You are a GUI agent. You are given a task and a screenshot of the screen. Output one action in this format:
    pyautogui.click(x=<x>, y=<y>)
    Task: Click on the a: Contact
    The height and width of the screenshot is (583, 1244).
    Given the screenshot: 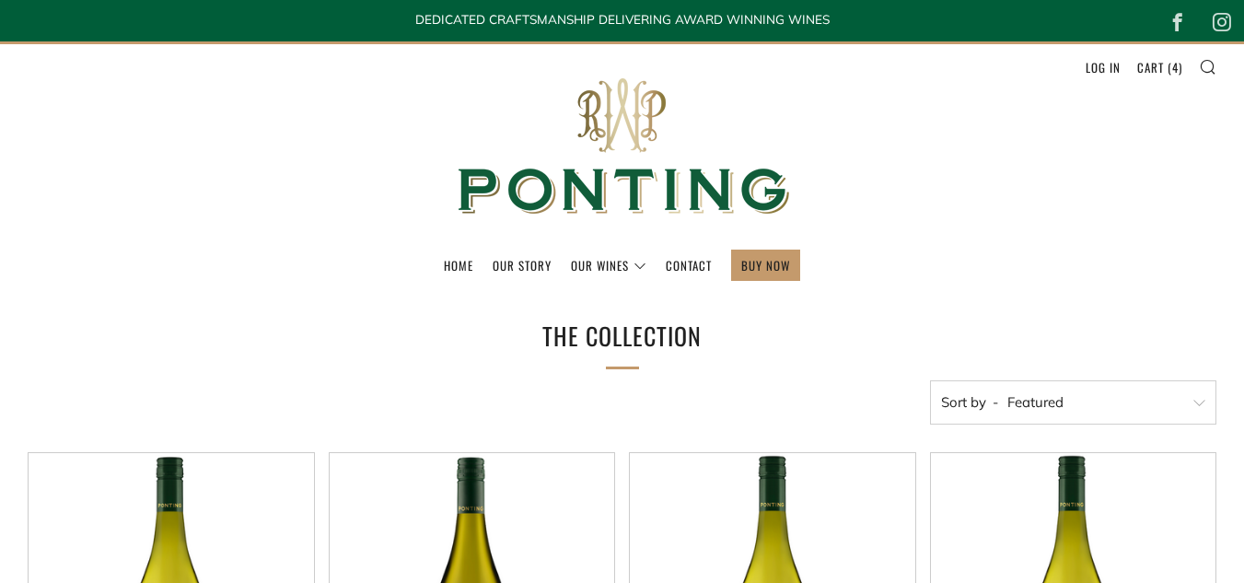 What is the action you would take?
    pyautogui.click(x=689, y=265)
    